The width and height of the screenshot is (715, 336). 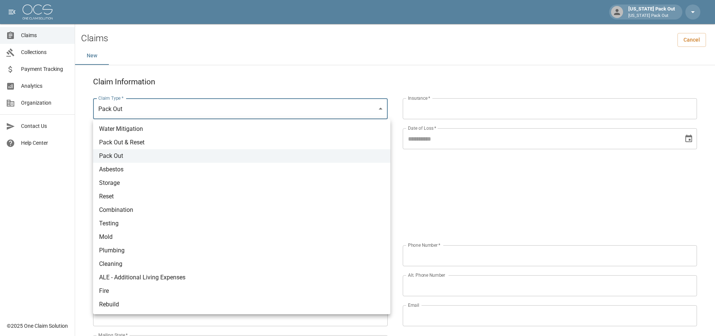 What do you see at coordinates (242, 197) in the screenshot?
I see `li: Reset` at bounding box center [242, 197].